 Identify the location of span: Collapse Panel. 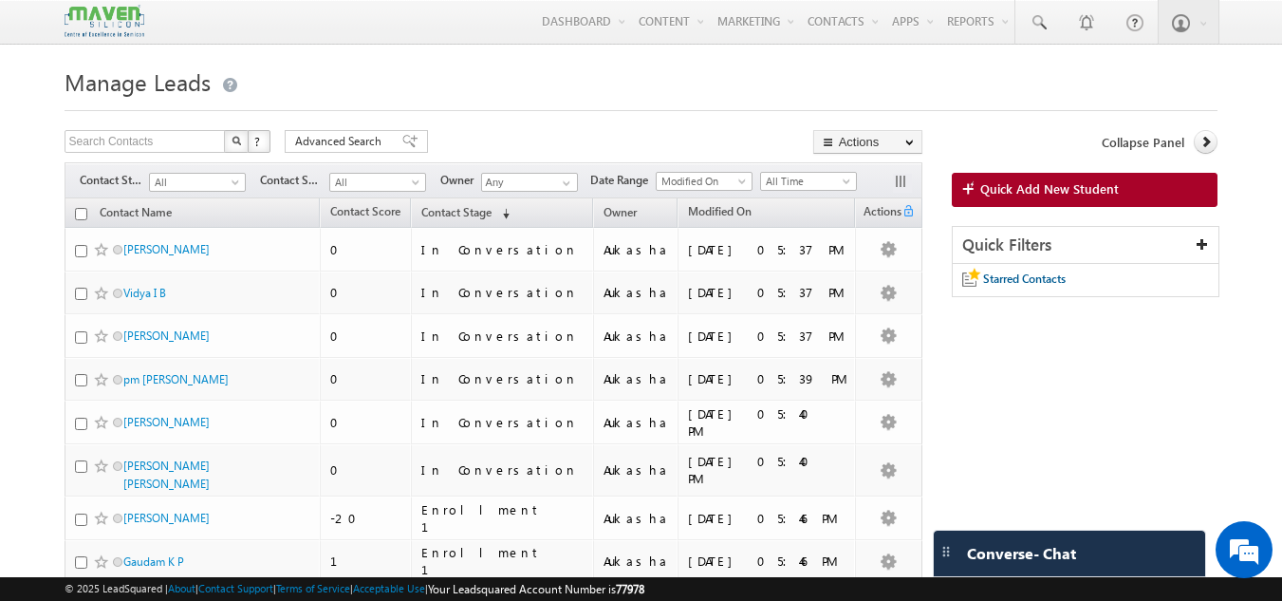
(1142, 142).